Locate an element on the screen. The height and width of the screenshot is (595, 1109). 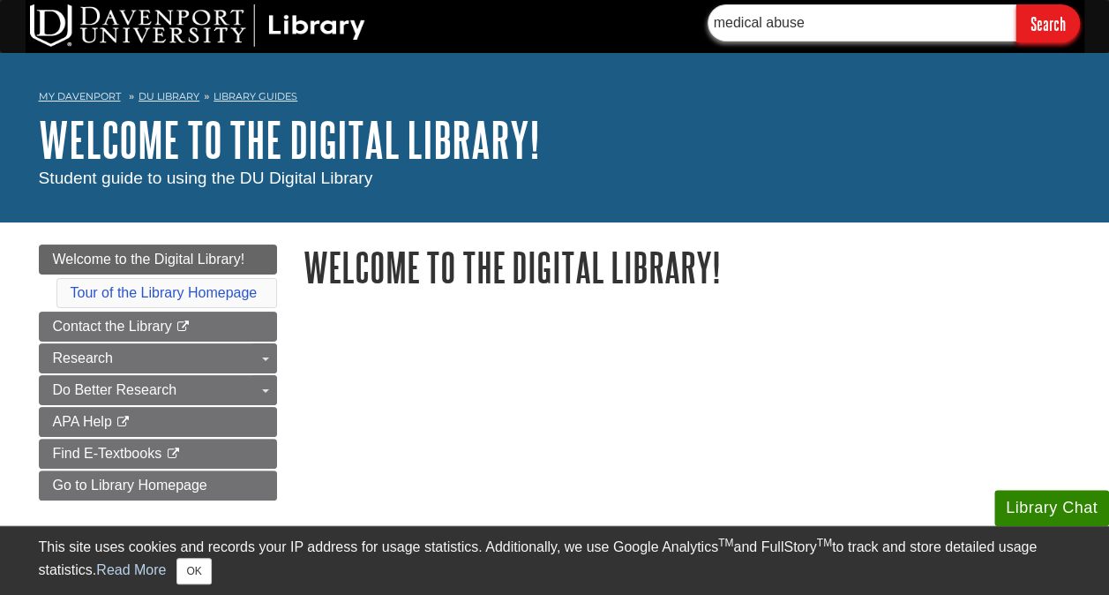
a: Contact the Library is located at coordinates (158, 327).